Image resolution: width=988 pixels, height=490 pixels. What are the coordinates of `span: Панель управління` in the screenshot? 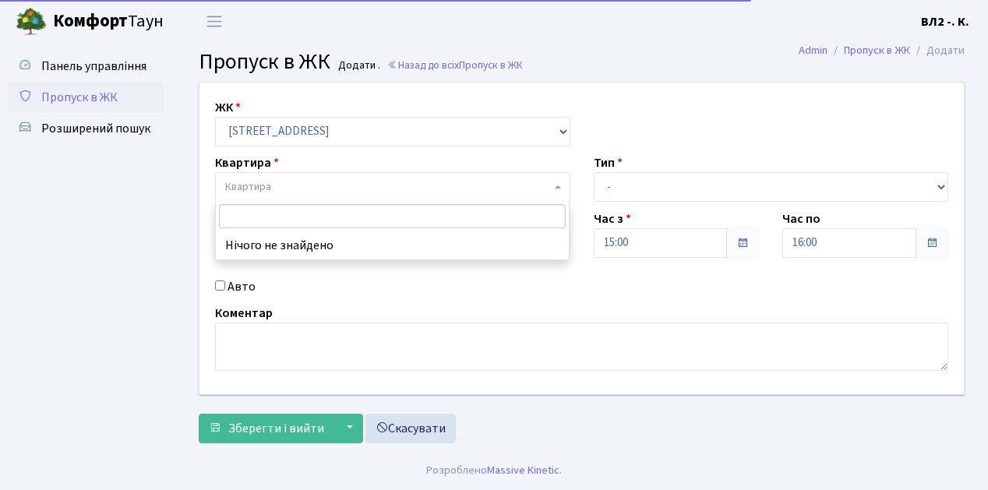 It's located at (93, 66).